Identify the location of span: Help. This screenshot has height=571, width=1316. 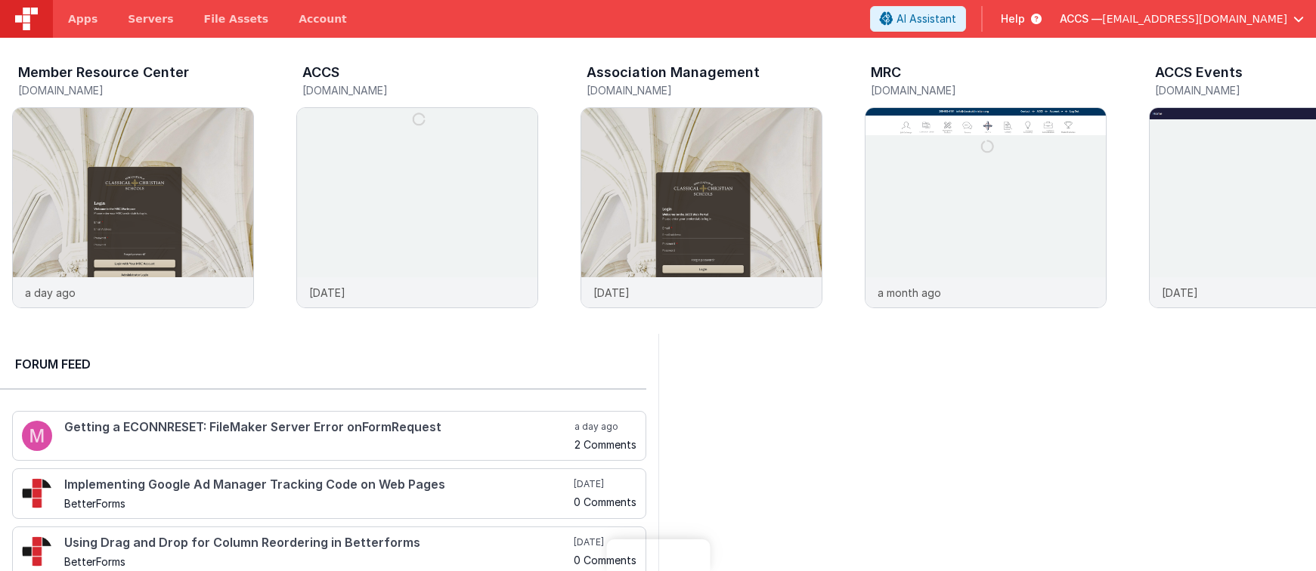
(1013, 19).